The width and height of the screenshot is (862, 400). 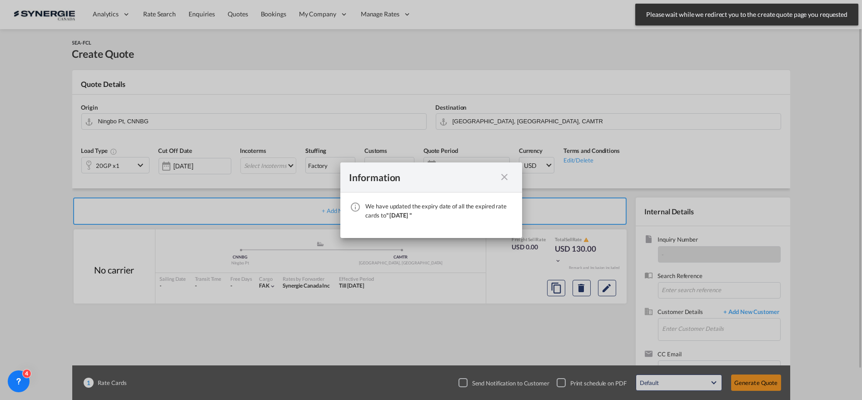 I want to click on div: Information, so click(x=423, y=177).